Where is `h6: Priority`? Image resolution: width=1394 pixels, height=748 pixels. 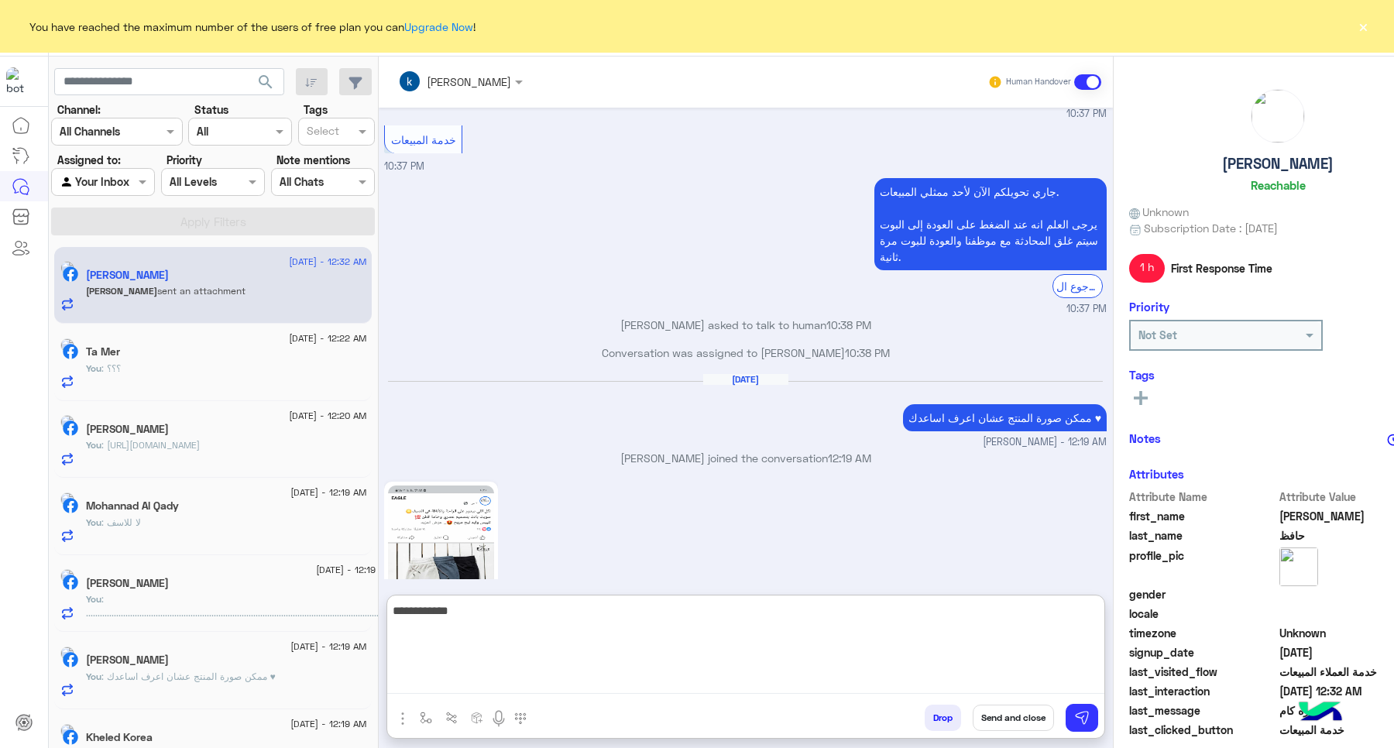 h6: Priority is located at coordinates (1149, 307).